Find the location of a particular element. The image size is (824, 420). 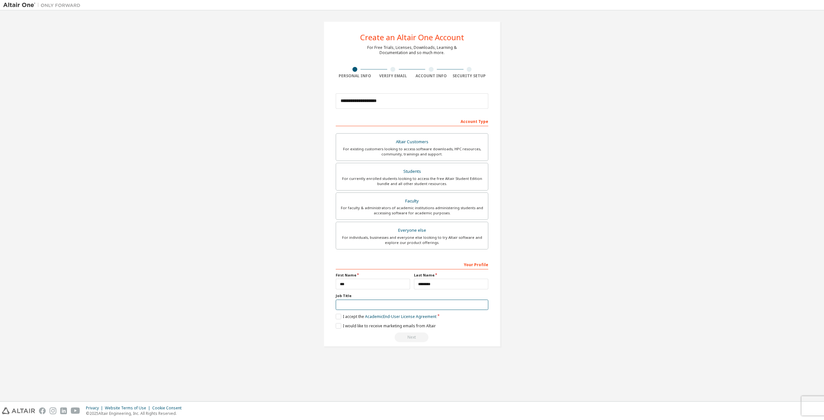

div: Account Info is located at coordinates (431, 76).